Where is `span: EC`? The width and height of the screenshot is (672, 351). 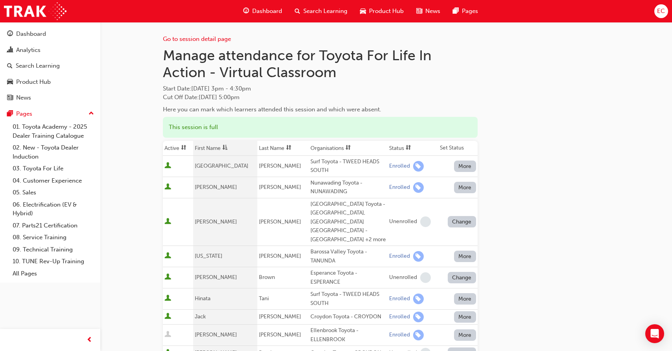 span: EC is located at coordinates (661, 11).